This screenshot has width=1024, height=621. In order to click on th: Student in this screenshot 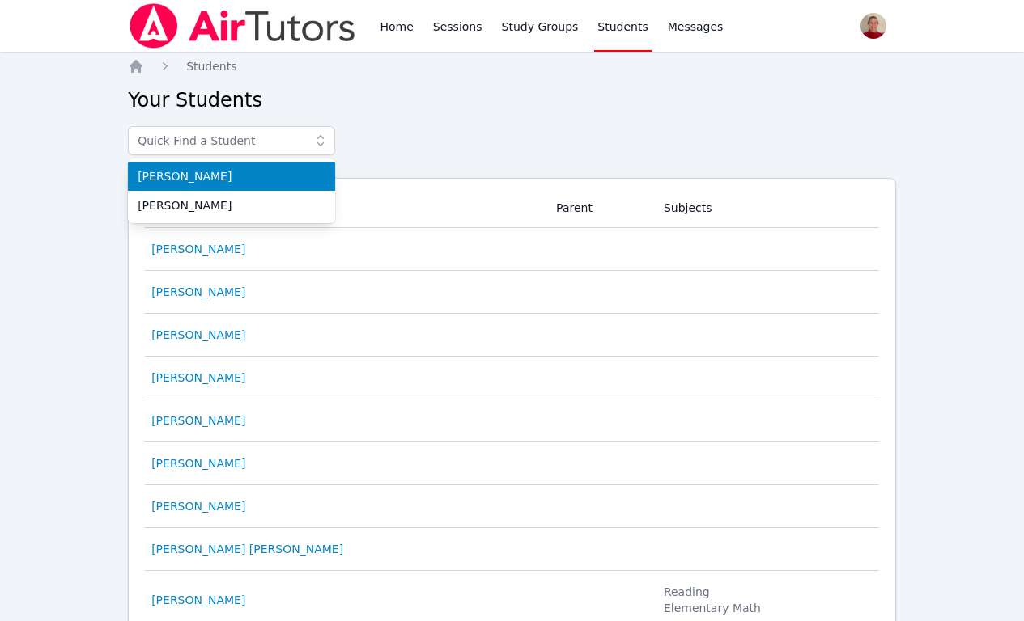, I will do `click(345, 208)`.